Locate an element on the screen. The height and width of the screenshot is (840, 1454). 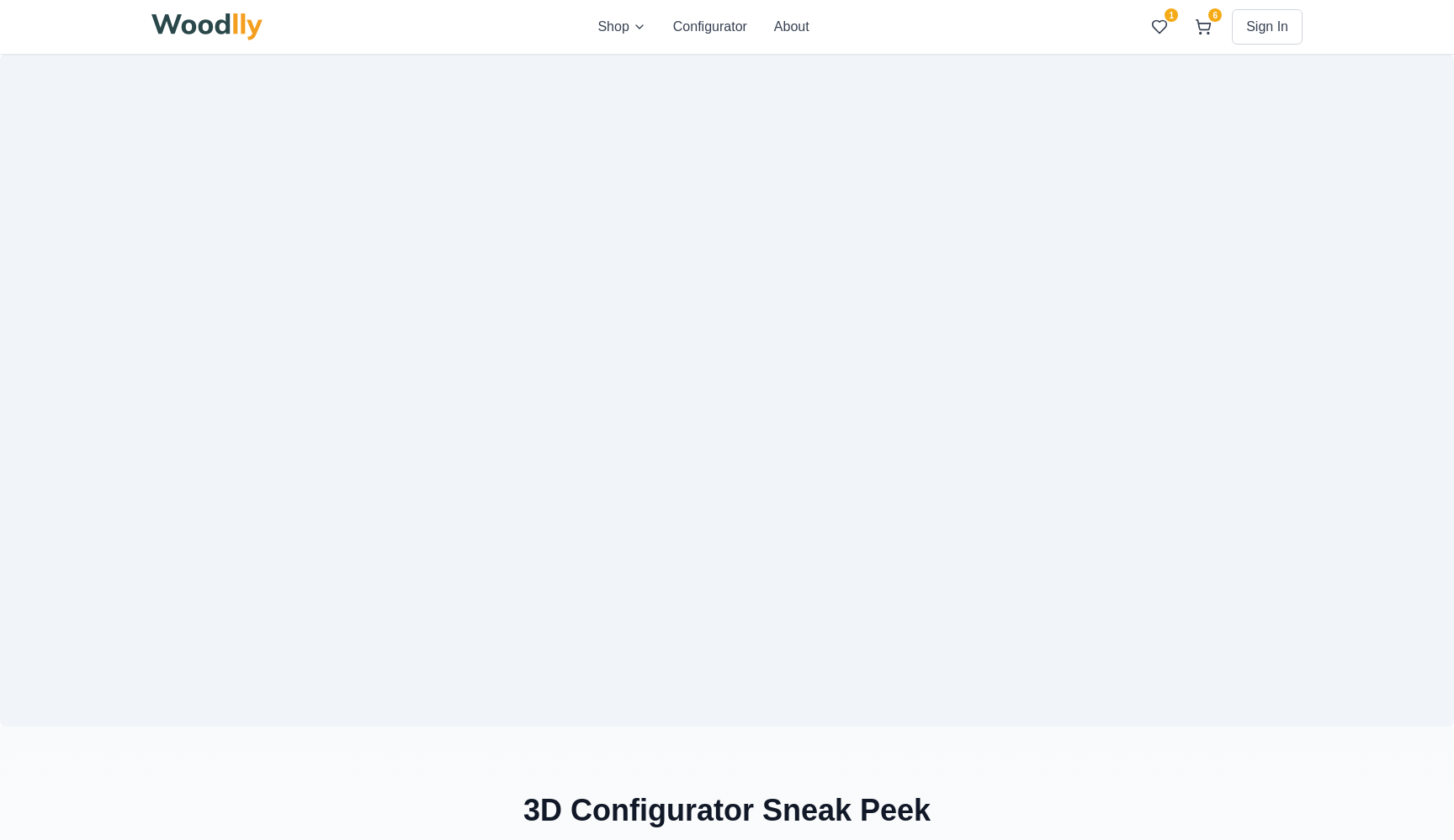
button: Sign In is located at coordinates (1266, 27).